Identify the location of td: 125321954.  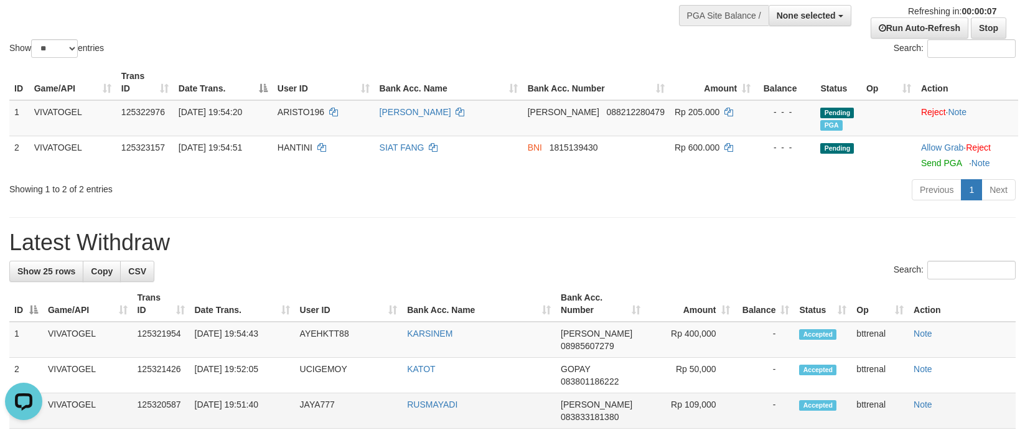
(161, 340).